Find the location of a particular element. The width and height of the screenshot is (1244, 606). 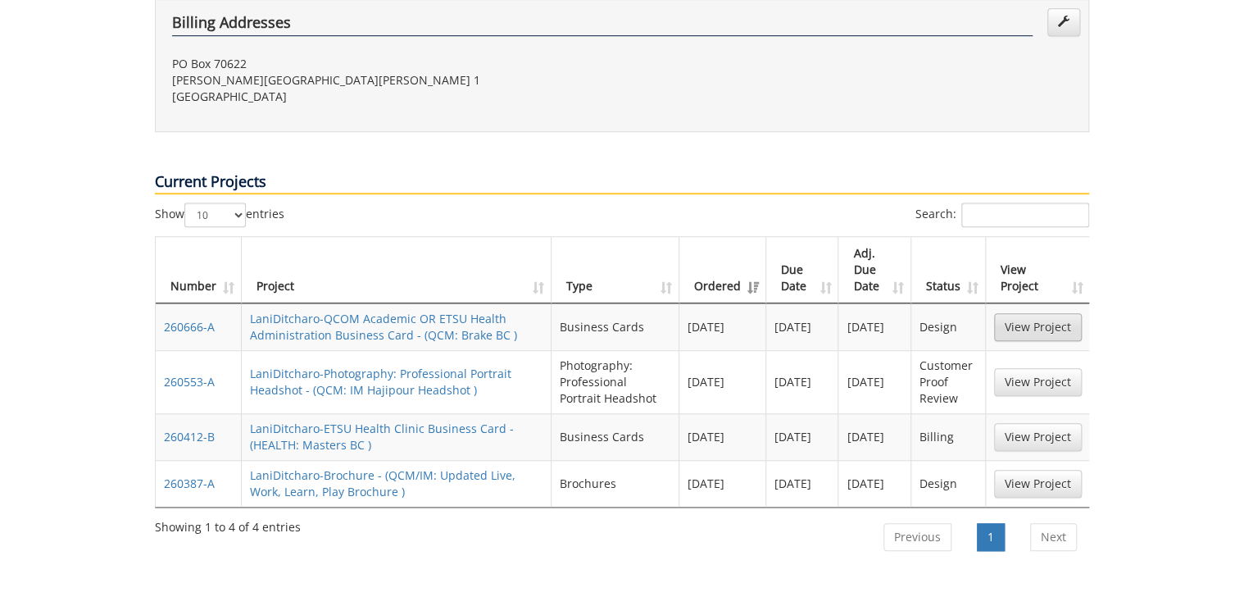

th: Type: activate to sort column ascending is located at coordinates (615, 270).